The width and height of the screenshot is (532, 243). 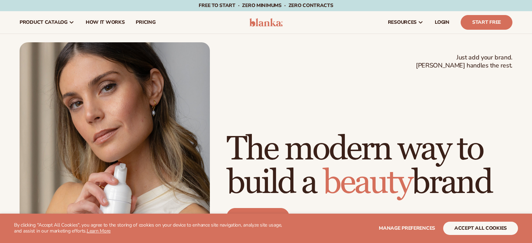 What do you see at coordinates (152, 228) in the screenshot?
I see `p: By clicking "Accept All Cookies", you agree to the storing of cookies on your device to enhance s...` at bounding box center [152, 228].